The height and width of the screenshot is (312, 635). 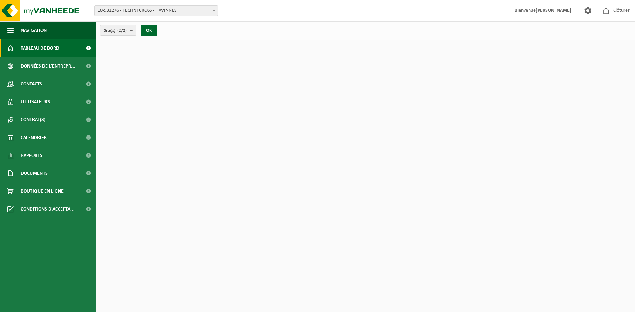 What do you see at coordinates (34, 137) in the screenshot?
I see `span: Calendrier` at bounding box center [34, 137].